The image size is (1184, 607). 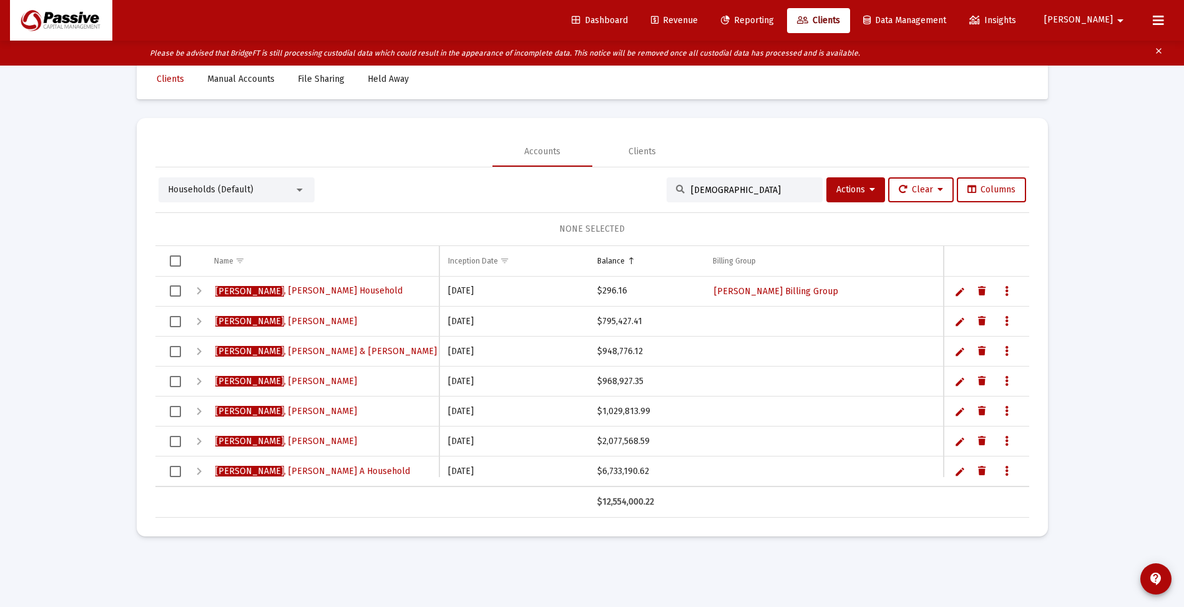 What do you see at coordinates (321, 79) in the screenshot?
I see `span: File Sharing` at bounding box center [321, 79].